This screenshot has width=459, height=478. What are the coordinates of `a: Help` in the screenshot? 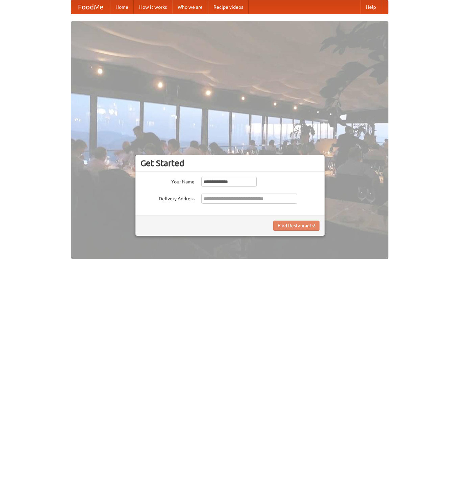 It's located at (371, 7).